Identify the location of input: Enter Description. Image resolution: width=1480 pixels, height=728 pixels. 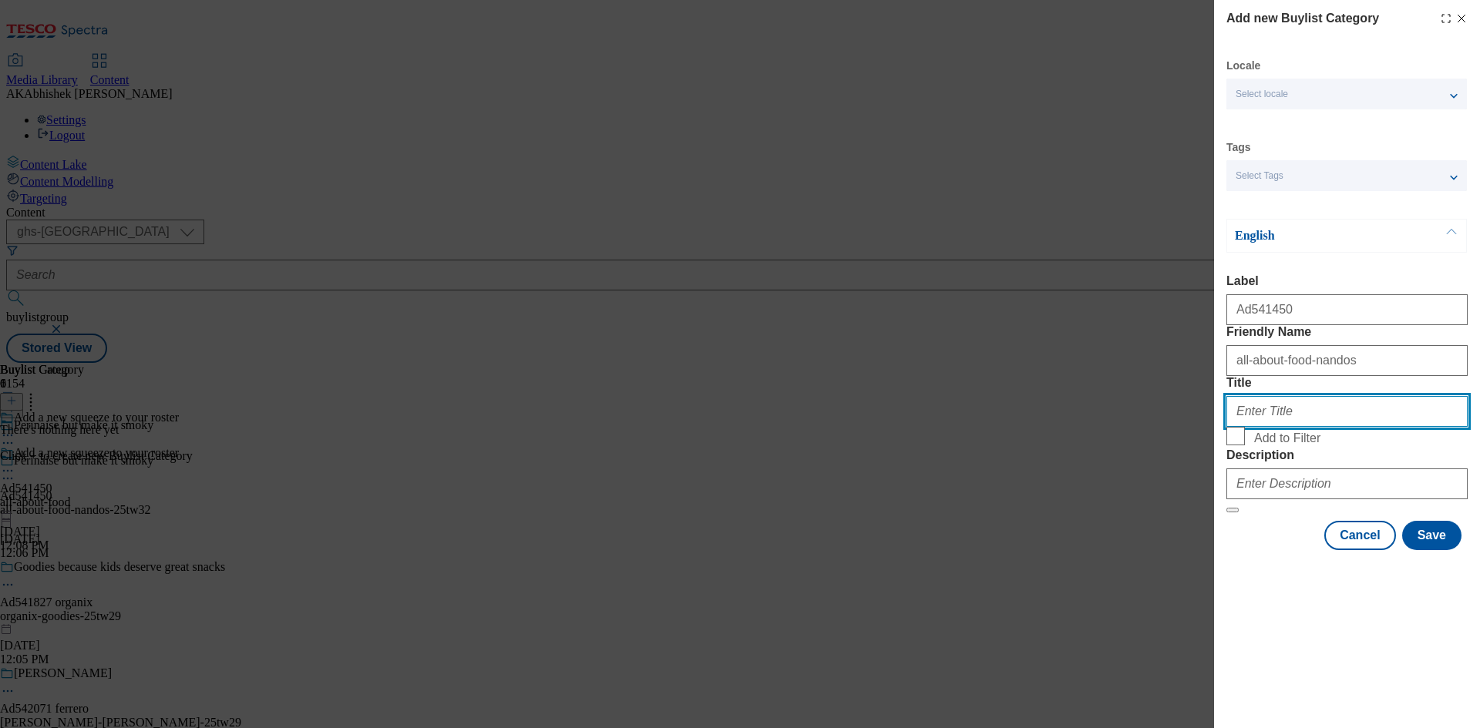
(1347, 484).